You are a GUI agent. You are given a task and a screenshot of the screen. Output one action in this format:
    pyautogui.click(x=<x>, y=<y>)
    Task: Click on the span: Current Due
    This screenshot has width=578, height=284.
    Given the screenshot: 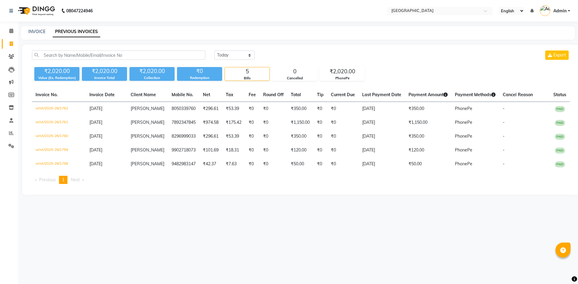 What is the action you would take?
    pyautogui.click(x=343, y=95)
    